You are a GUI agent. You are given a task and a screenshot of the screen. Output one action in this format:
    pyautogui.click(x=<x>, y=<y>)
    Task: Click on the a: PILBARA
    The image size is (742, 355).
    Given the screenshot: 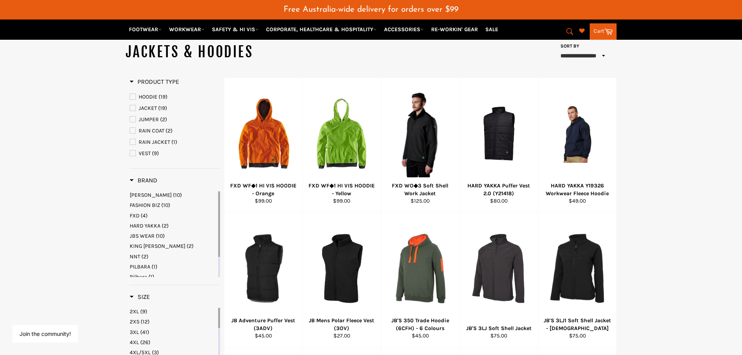 What is the action you would take?
    pyautogui.click(x=173, y=266)
    